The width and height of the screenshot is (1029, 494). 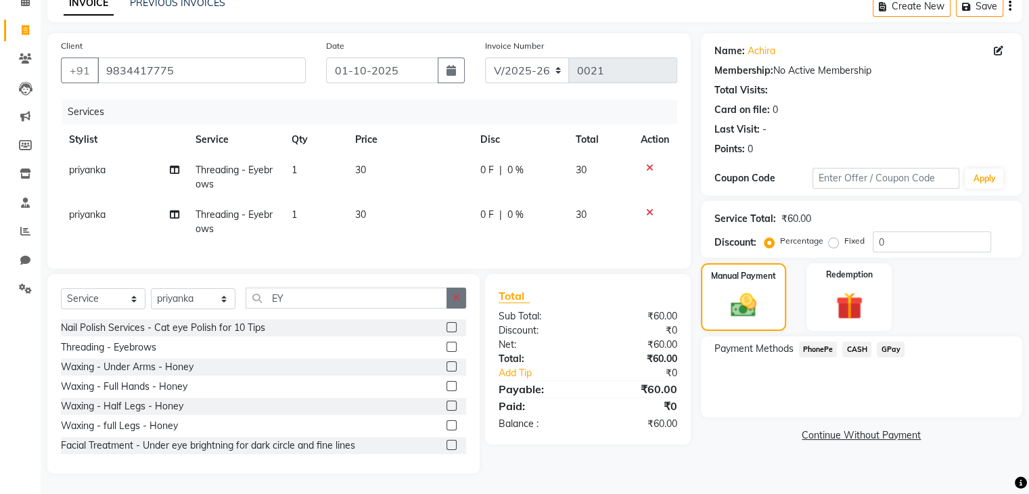 What do you see at coordinates (861, 435) in the screenshot?
I see `a: Continue Without Payment` at bounding box center [861, 435].